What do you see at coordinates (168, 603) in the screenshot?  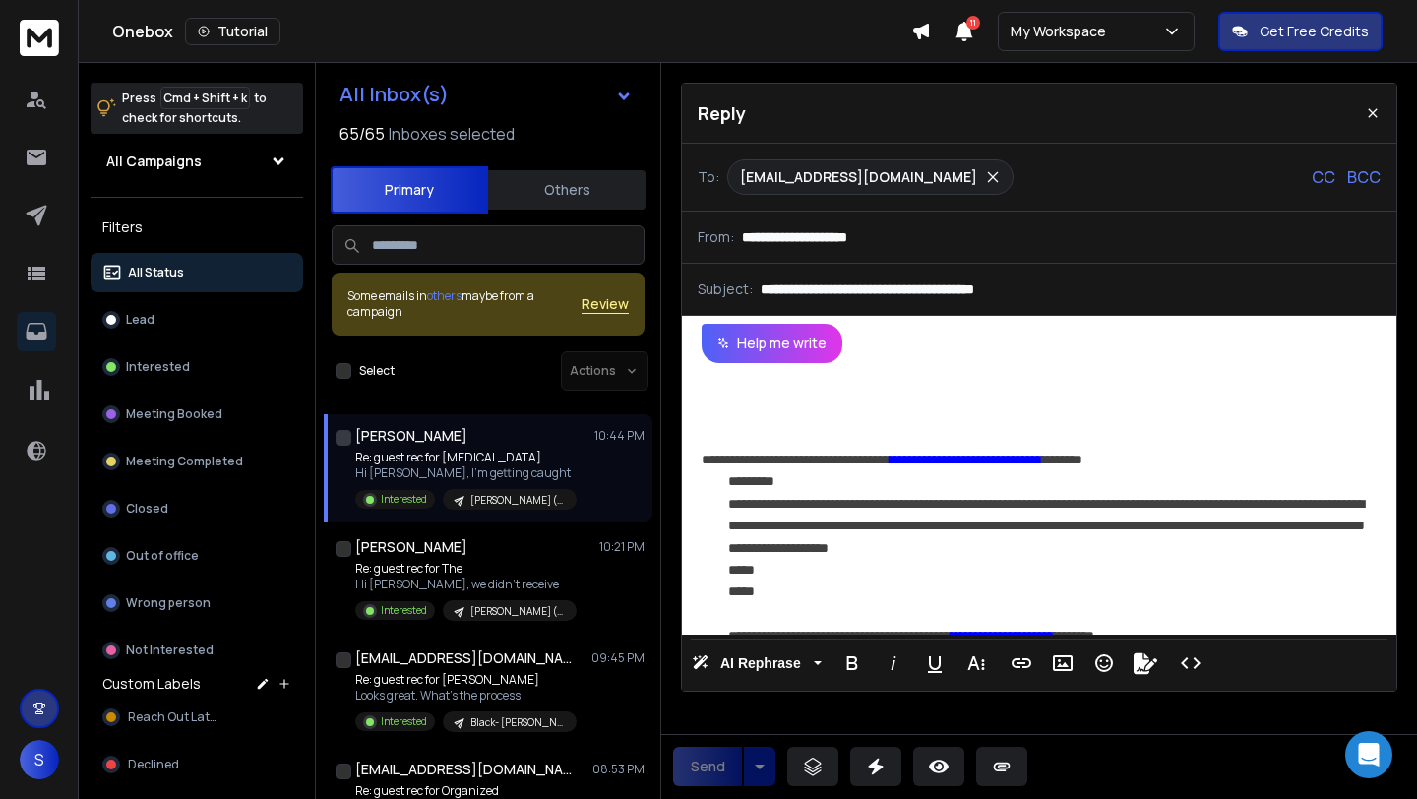 I see `p: Wrong person` at bounding box center [168, 603].